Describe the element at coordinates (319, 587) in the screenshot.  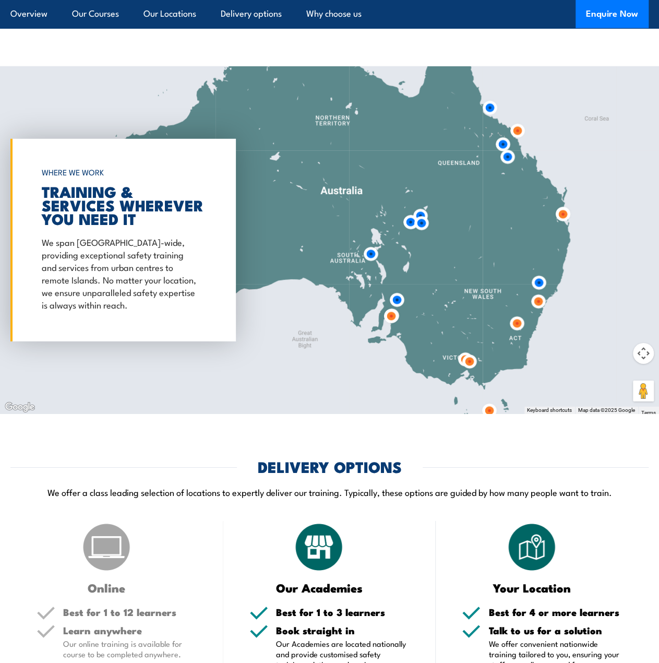
I see `h3: Our Academies` at that location.